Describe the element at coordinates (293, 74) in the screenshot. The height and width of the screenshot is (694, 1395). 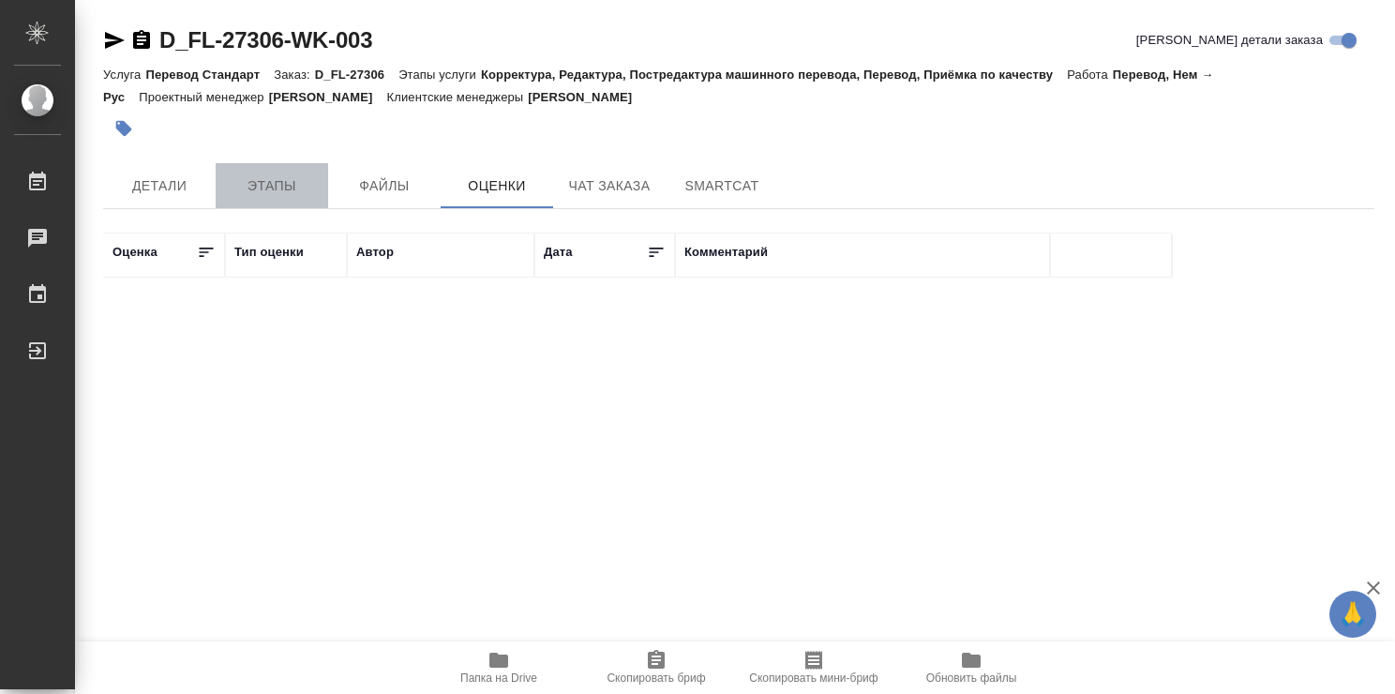
I see `p: Заказ:` at that location.